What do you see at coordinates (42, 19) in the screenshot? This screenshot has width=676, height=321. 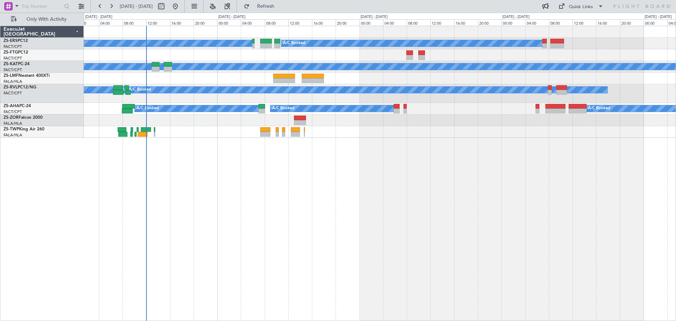 I see `button: Only With Activity` at bounding box center [42, 19].